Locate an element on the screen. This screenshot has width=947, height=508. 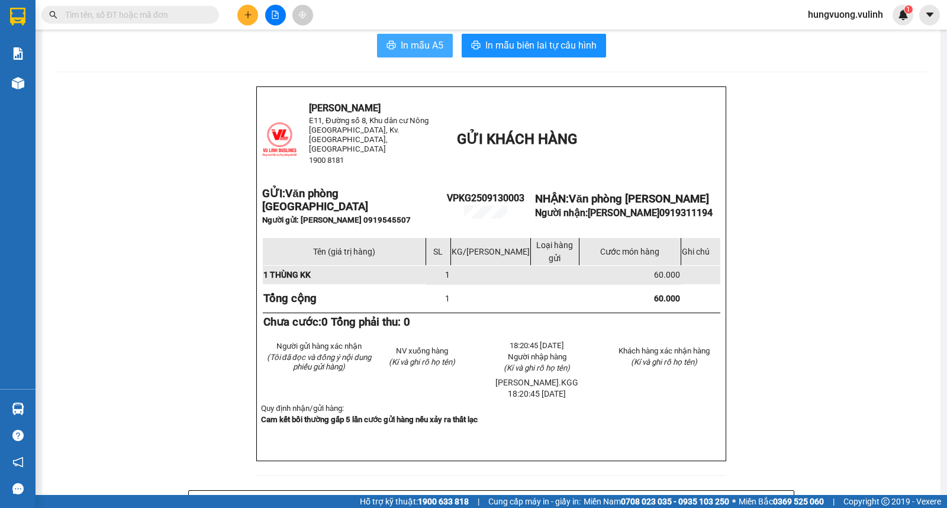
span: 1 THÙNG KK is located at coordinates (287, 275).